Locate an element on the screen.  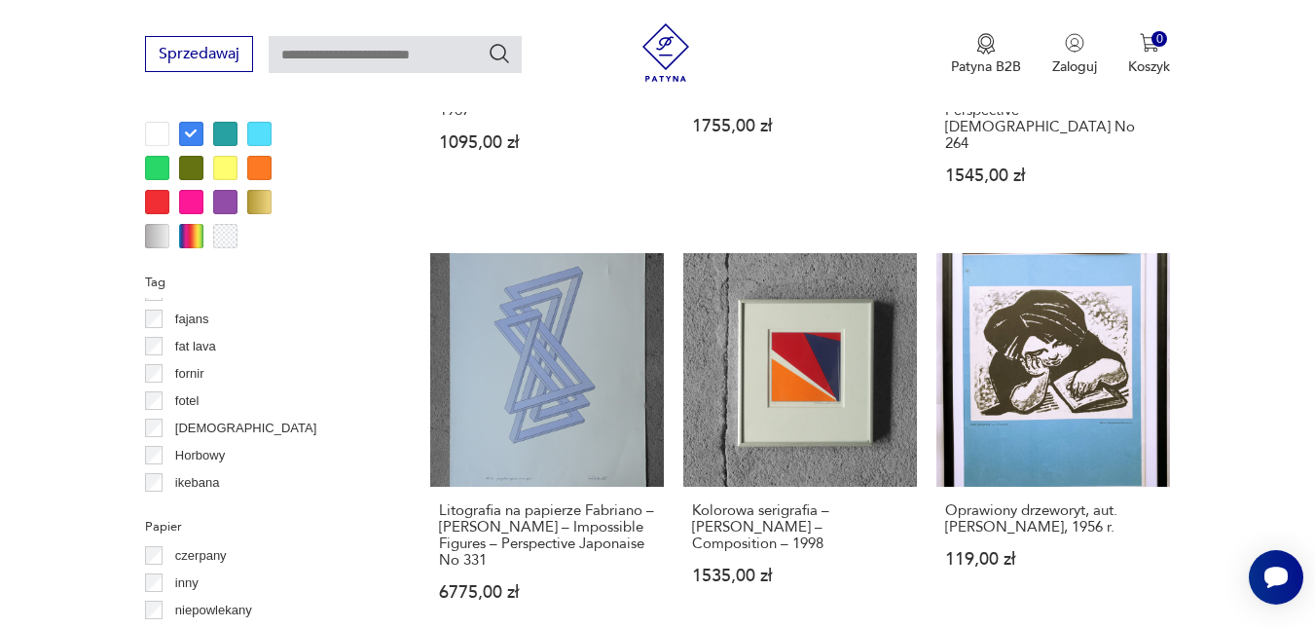
button: Szukaj is located at coordinates (499, 54).